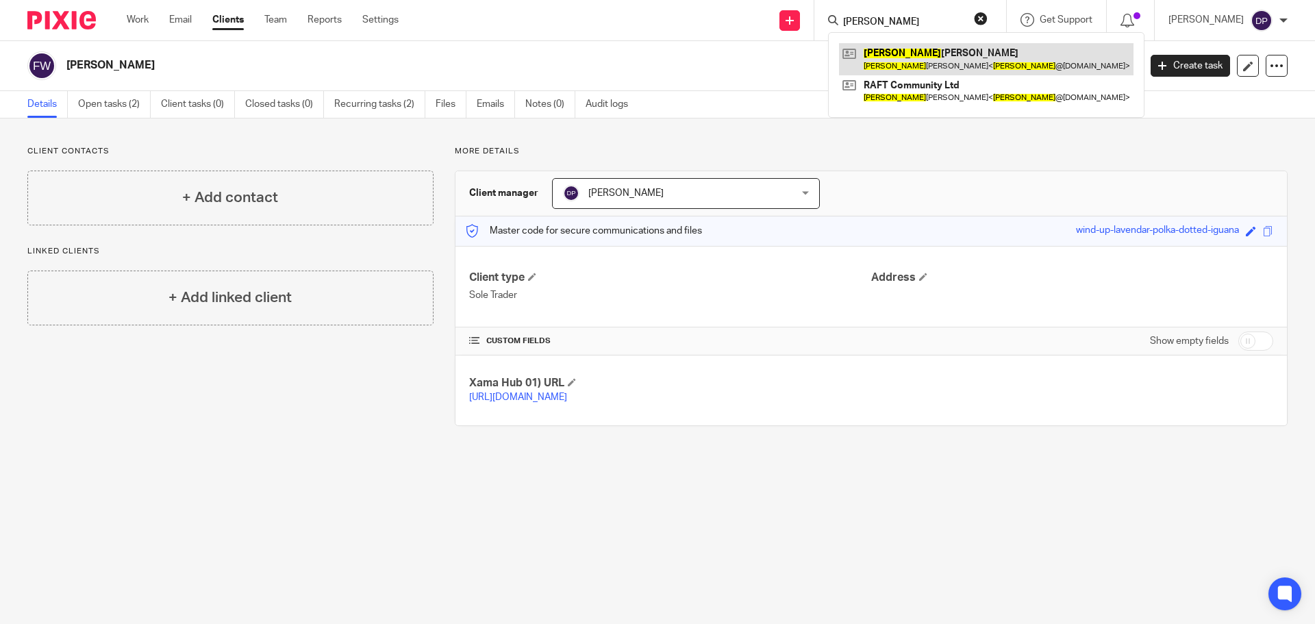 This screenshot has height=624, width=1315. What do you see at coordinates (1189, 341) in the screenshot?
I see `label: Show empty fields` at bounding box center [1189, 341].